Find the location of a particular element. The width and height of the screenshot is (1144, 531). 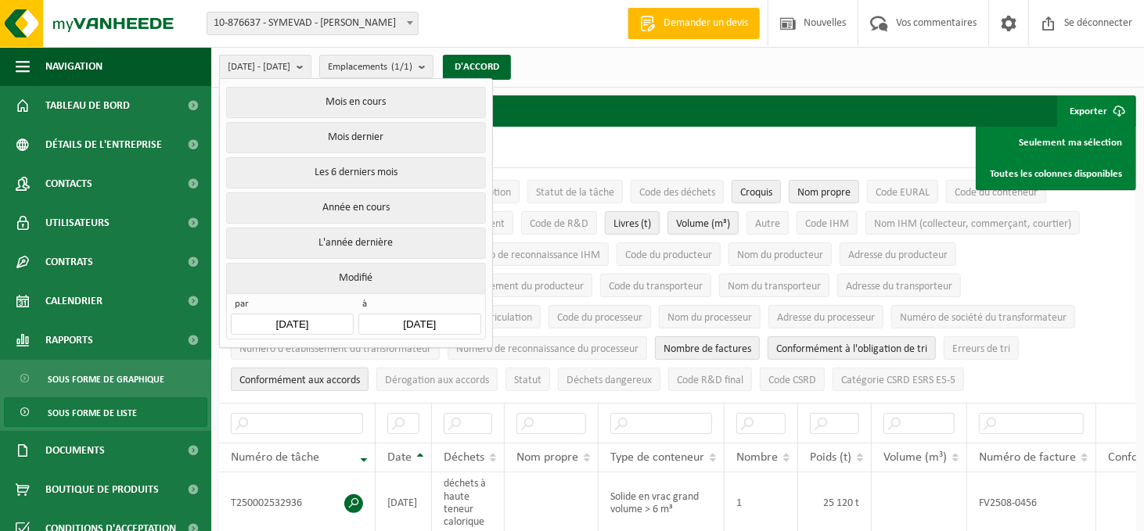

button: StatutStatut : Activer pour trier is located at coordinates (527, 380).